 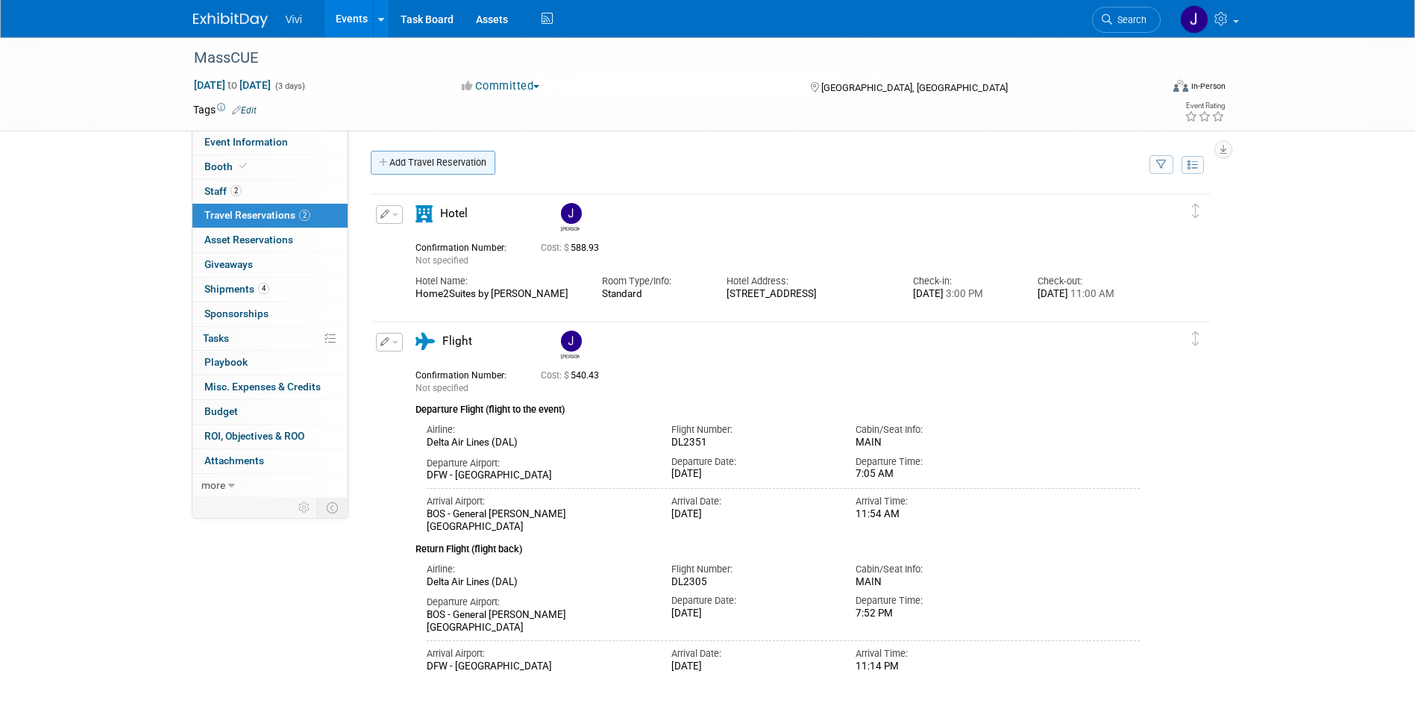 What do you see at coordinates (573, 375) in the screenshot?
I see `span: 540.43` at bounding box center [573, 375].